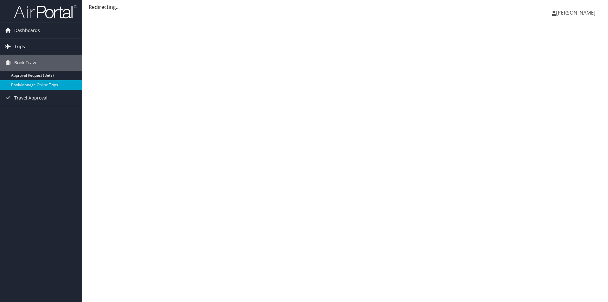  I want to click on span: Travel Approval, so click(31, 98).